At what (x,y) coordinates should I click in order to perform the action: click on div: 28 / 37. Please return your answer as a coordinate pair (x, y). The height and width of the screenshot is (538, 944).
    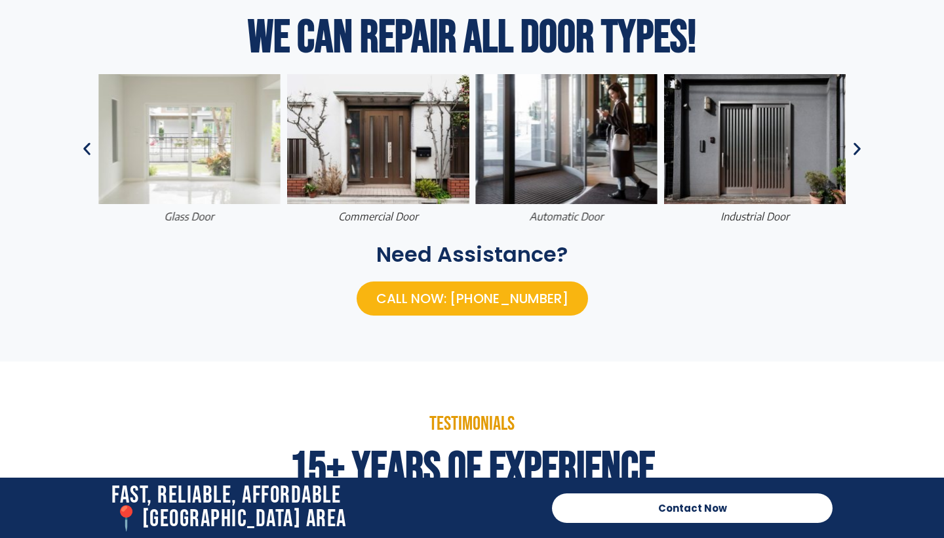
    Looking at the image, I should click on (755, 149).